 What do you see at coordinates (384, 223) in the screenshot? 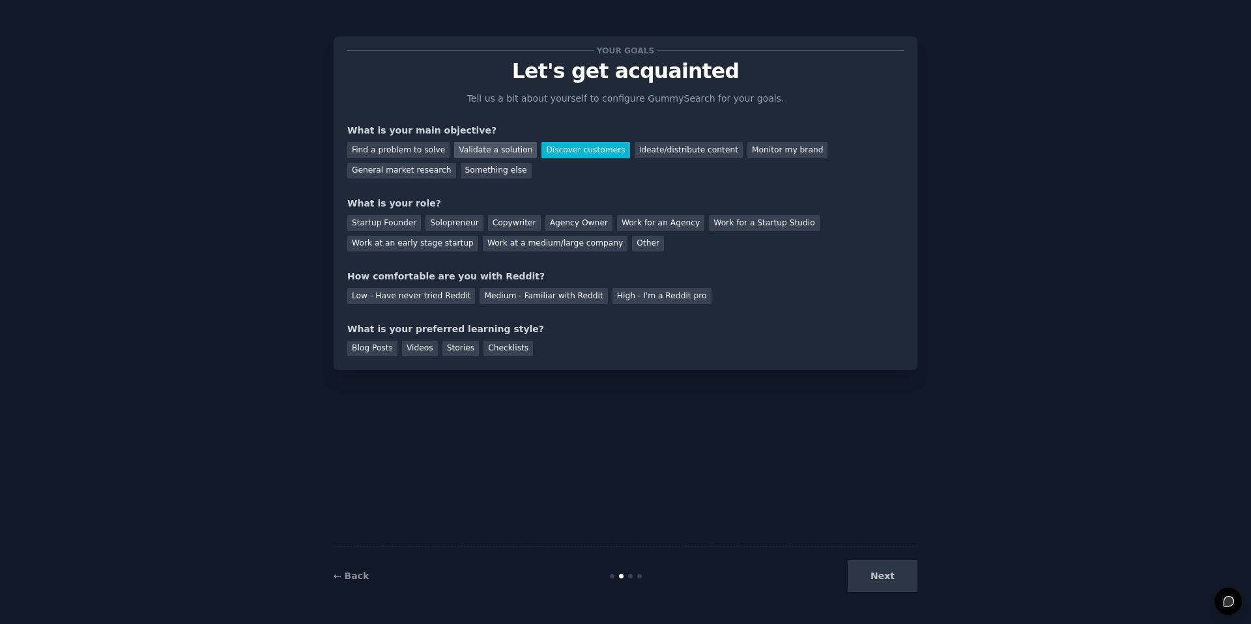
I see `div: Startup Founder` at bounding box center [384, 223].